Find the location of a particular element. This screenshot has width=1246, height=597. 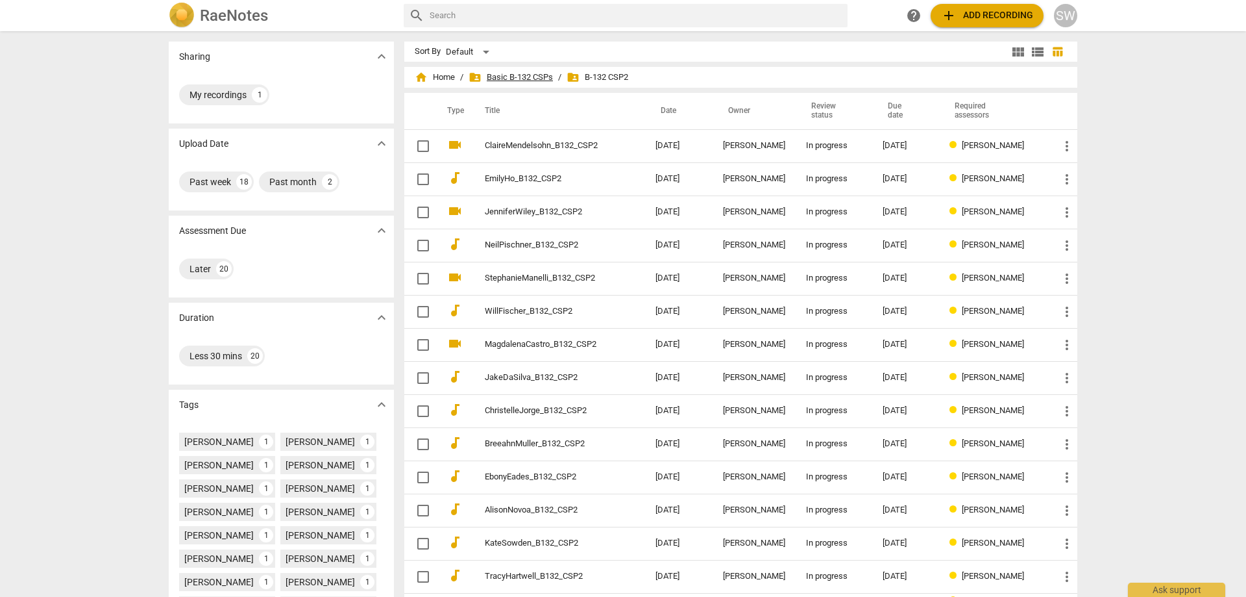

p: Tags is located at coordinates (189, 404).